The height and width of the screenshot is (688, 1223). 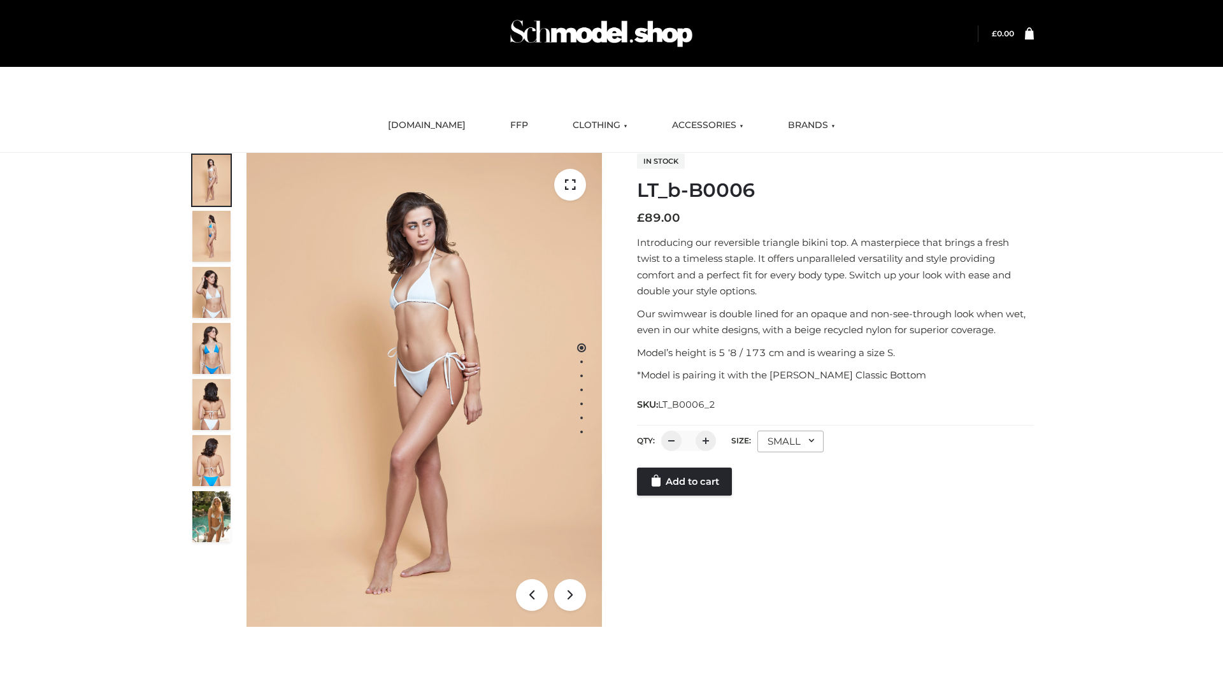 I want to click on span: LT_B0006_2, so click(x=687, y=404).